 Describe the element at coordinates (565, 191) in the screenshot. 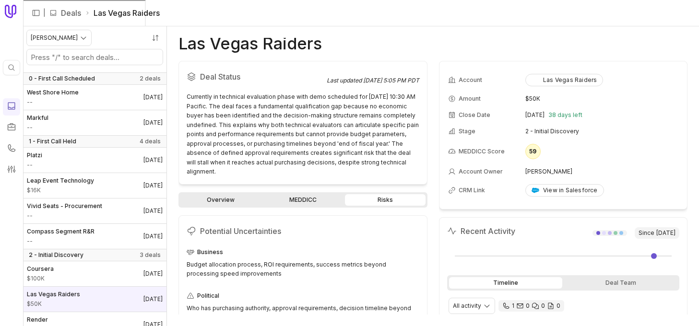

I see `div: View in Salesforce` at that location.